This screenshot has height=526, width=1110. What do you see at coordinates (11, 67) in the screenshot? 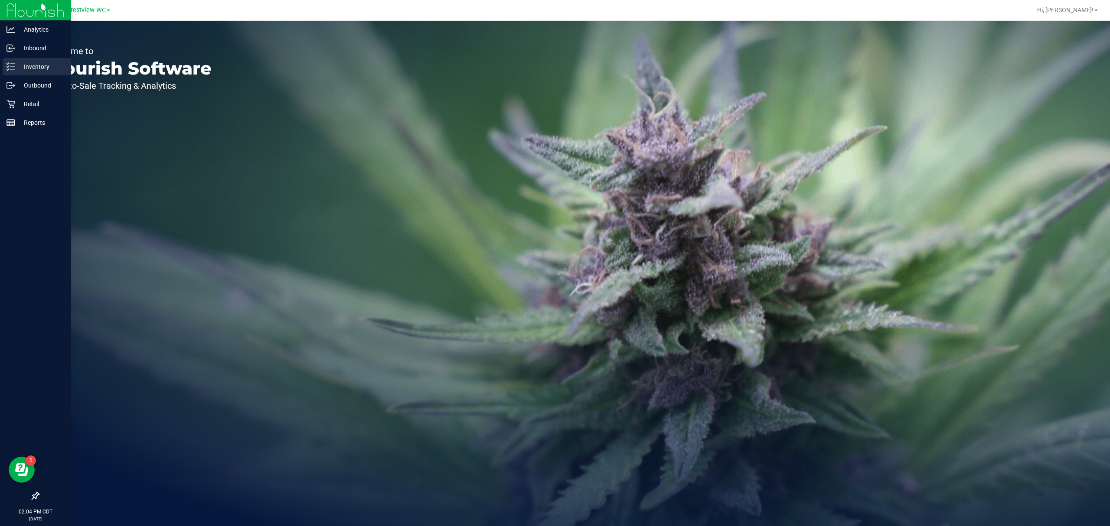
I see `inline-svg: Inventory` at bounding box center [11, 67].